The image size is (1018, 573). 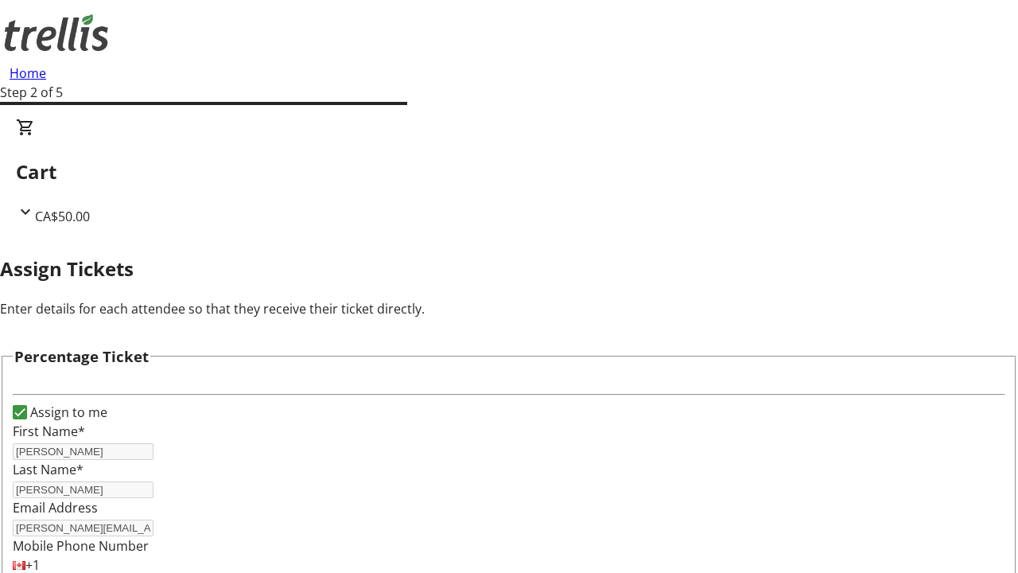 I want to click on div: CartCA$50.00, so click(x=509, y=172).